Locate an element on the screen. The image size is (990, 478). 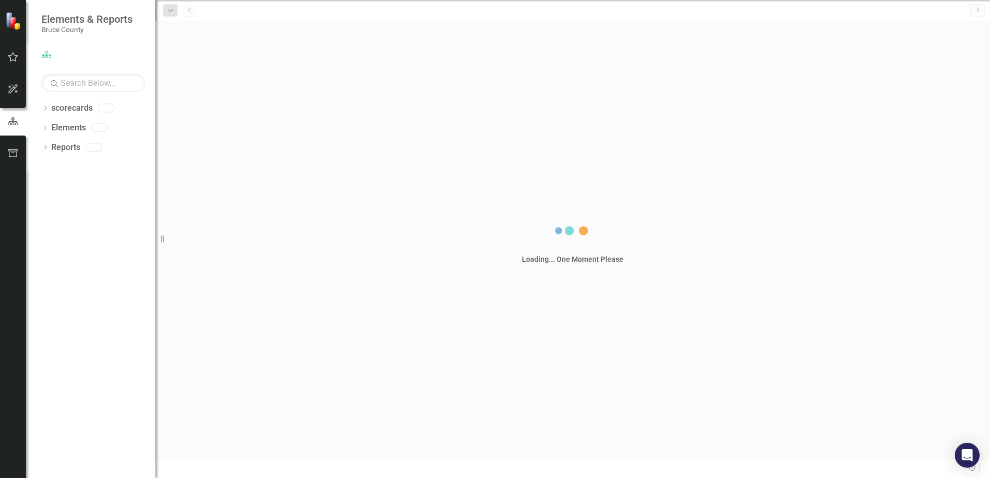
span: Elements & Reports is located at coordinates (87, 19).